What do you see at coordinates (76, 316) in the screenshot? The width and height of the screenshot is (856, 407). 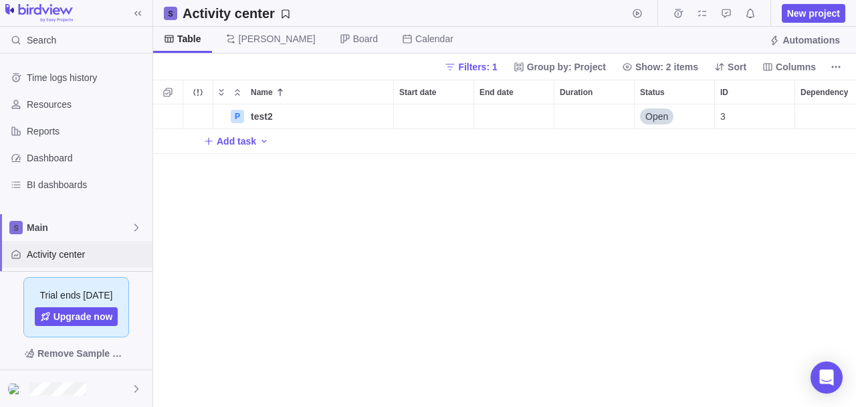 I see `a: Upgrade now` at bounding box center [76, 316].